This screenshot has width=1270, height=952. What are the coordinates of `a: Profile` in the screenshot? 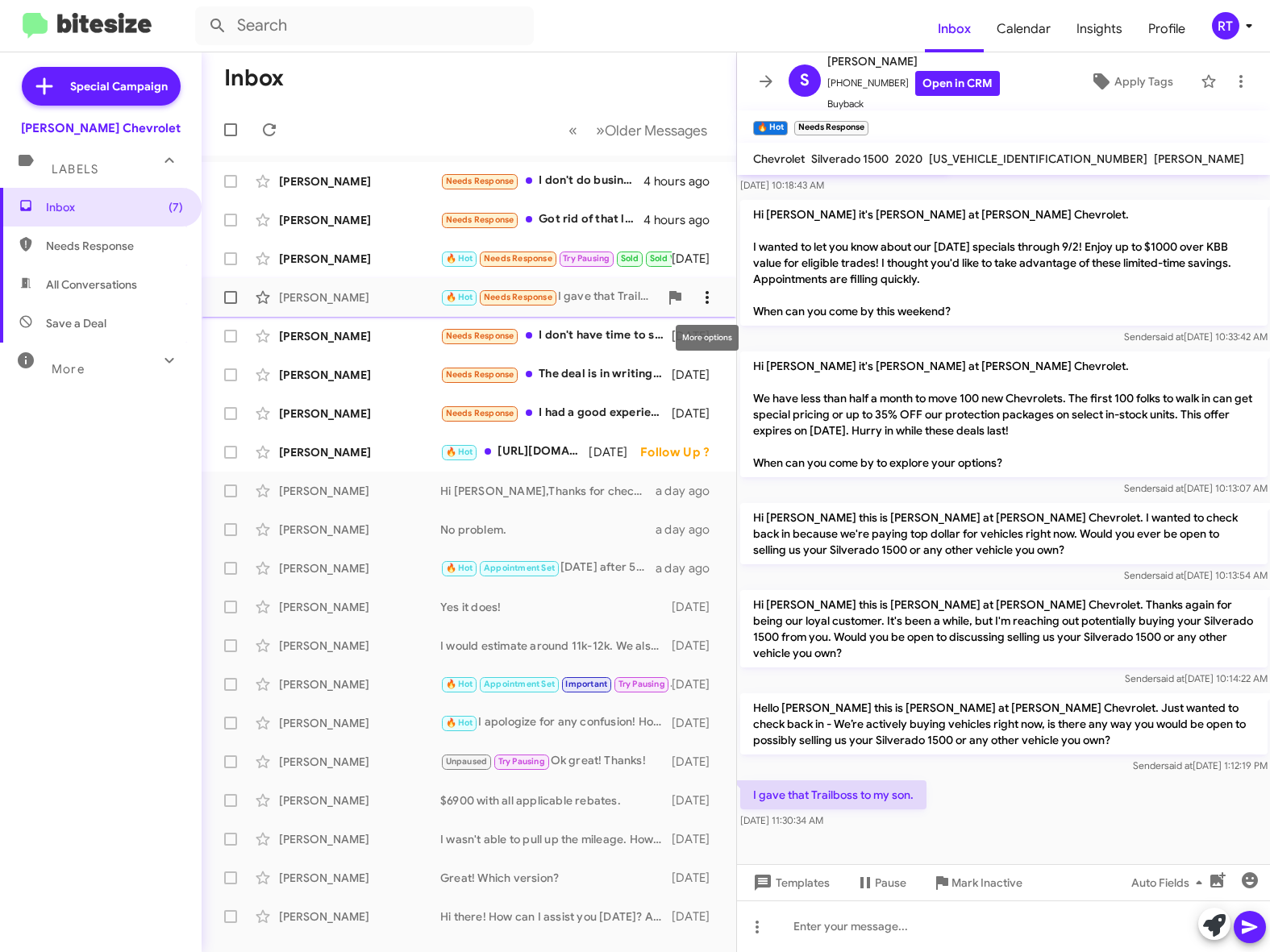 It's located at (1166, 29).